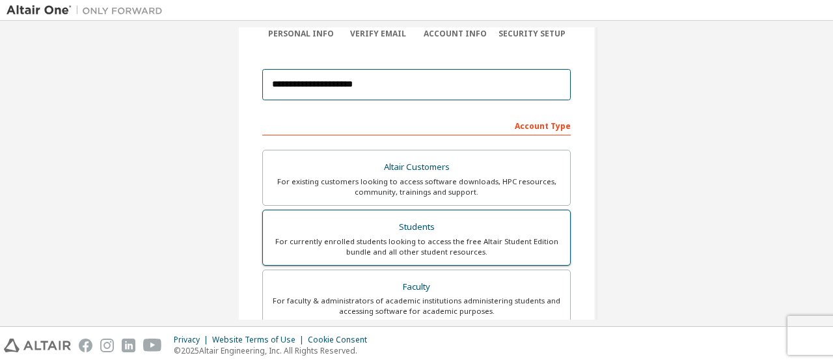  Describe the element at coordinates (341, 340) in the screenshot. I see `div: Cookie Consent` at that location.